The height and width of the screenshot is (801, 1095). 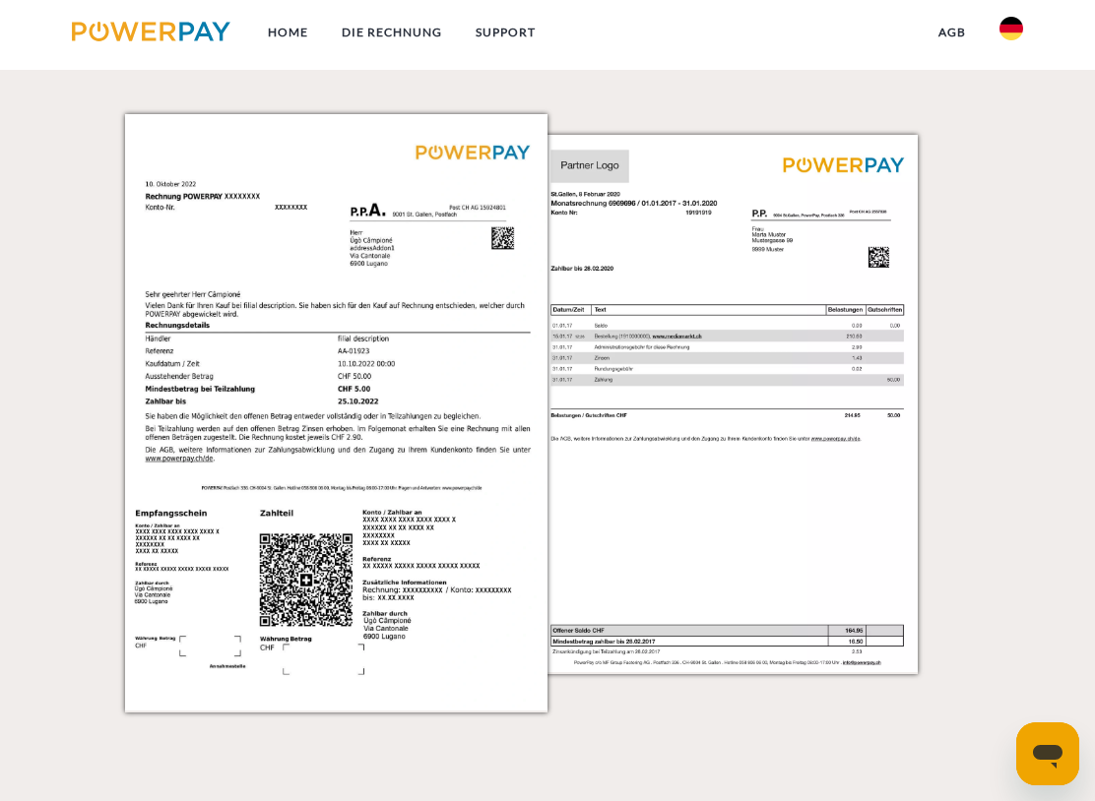 I want to click on img: logo-powerpay.svg, so click(x=151, y=32).